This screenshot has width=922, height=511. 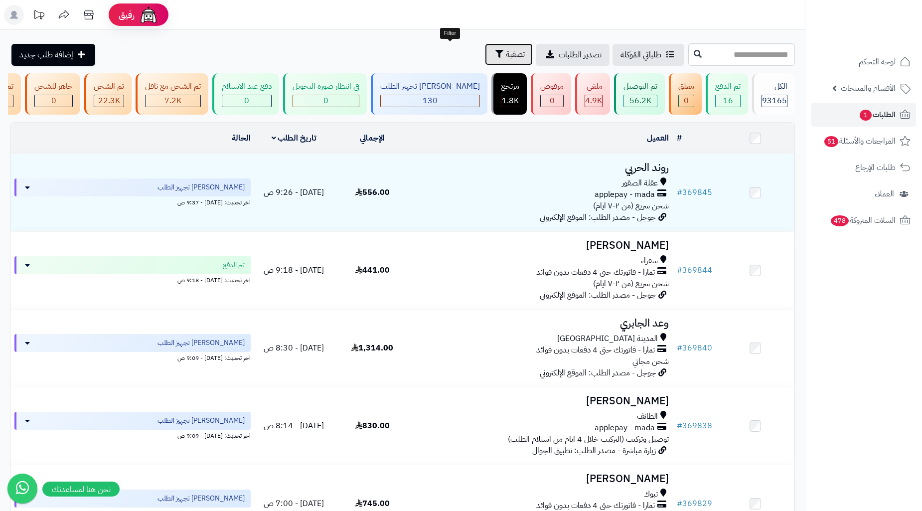 What do you see at coordinates (509, 94) in the screenshot?
I see `a: مرتجع 1.8K` at bounding box center [509, 94].